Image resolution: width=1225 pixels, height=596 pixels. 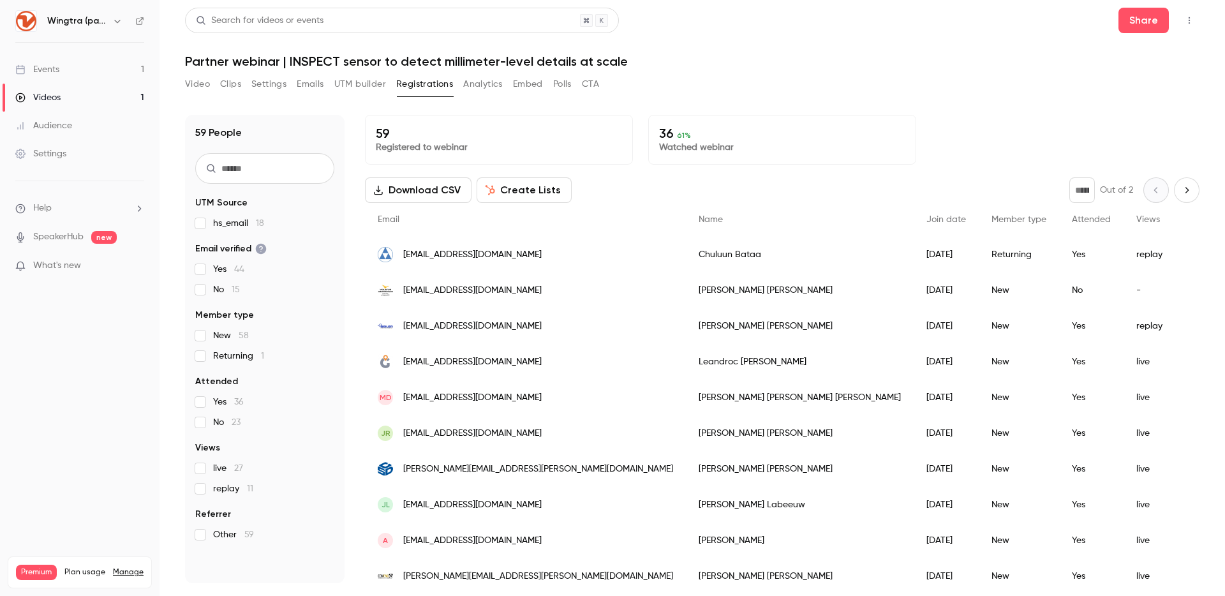 I want to click on button: Embed, so click(x=528, y=84).